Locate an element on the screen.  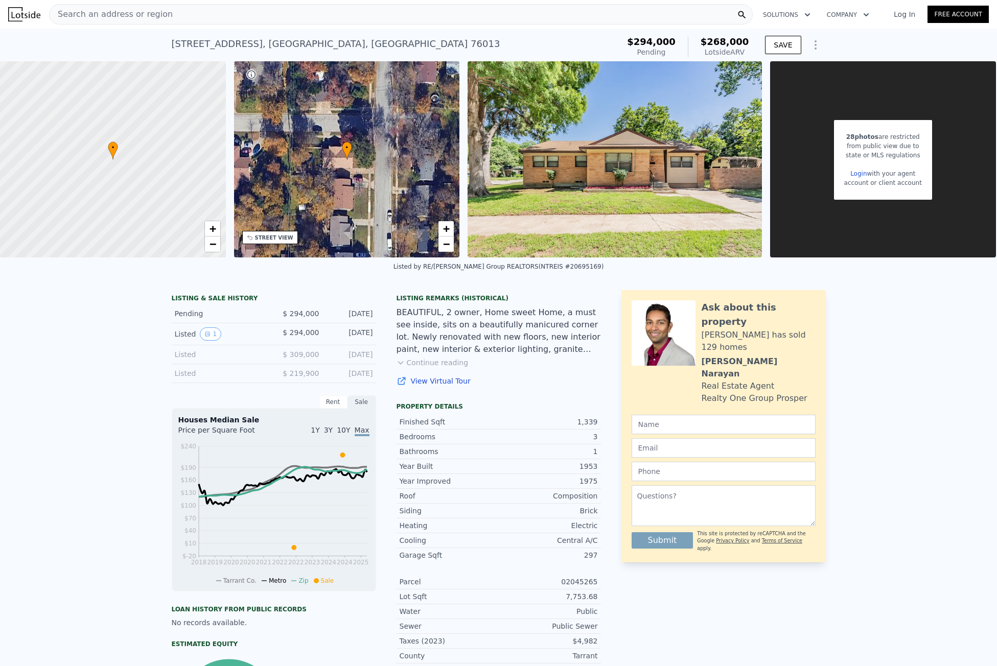
div: Public Sewer is located at coordinates (548, 626).